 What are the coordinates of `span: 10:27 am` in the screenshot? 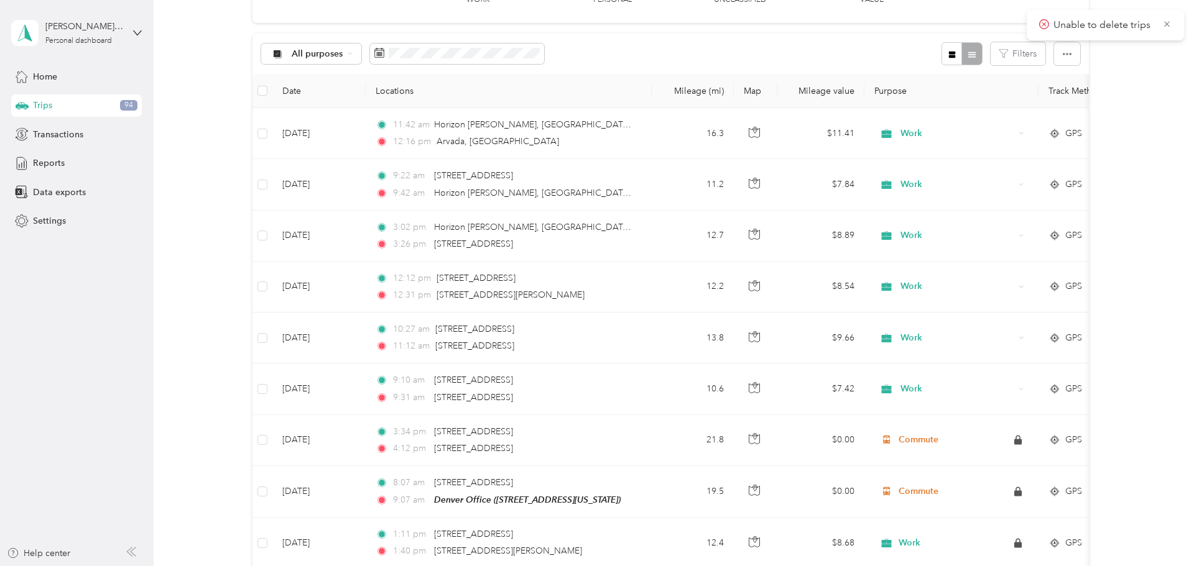 It's located at (411, 330).